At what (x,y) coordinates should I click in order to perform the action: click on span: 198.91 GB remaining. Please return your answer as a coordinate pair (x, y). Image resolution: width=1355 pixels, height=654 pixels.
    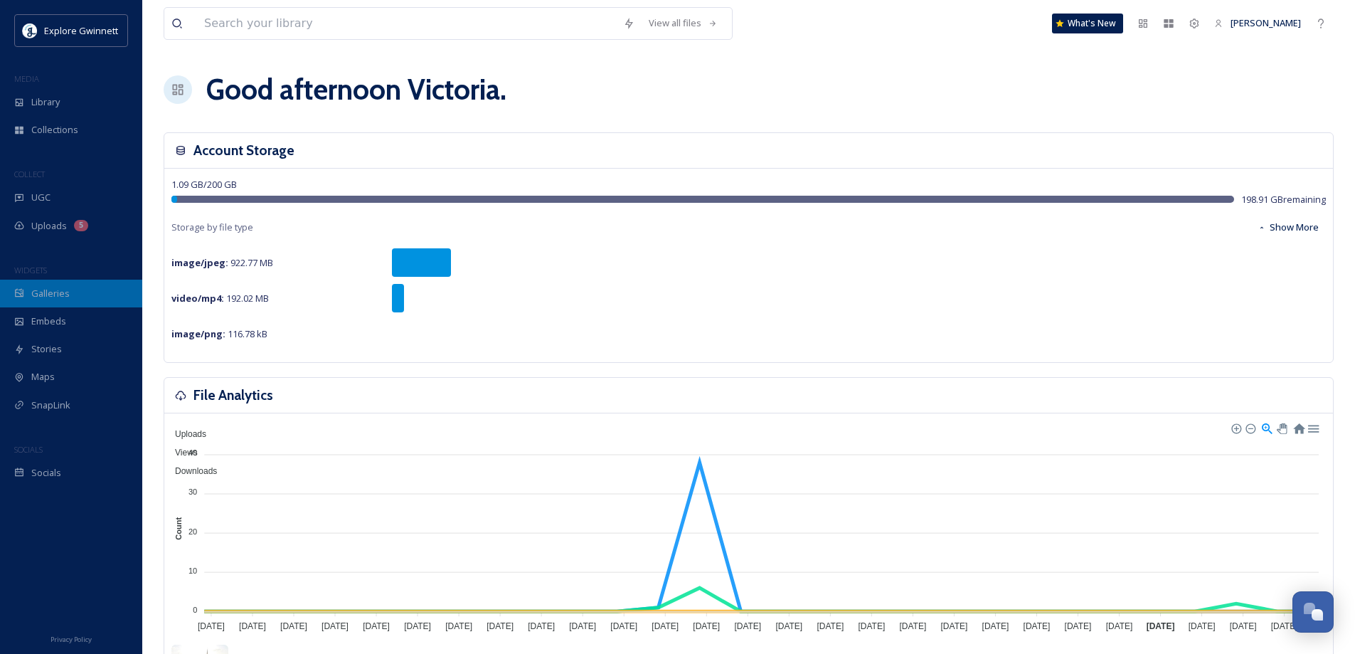
    Looking at the image, I should click on (1283, 199).